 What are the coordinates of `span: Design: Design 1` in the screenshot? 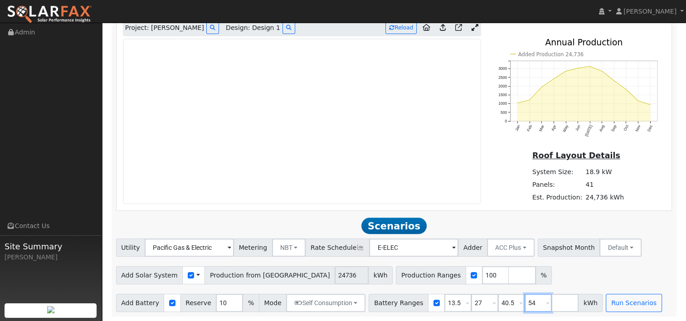 It's located at (253, 28).